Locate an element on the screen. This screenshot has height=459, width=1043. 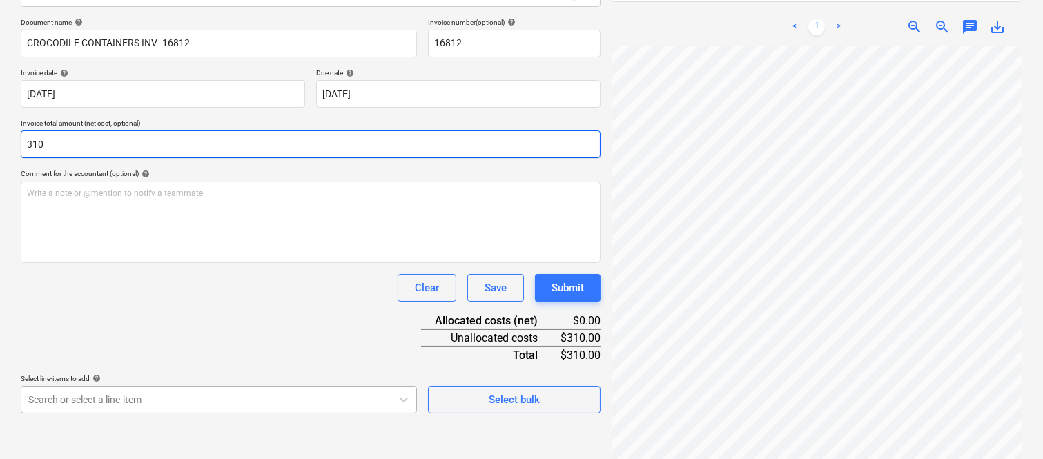
p: Invoice total amount (net cost, optional) is located at coordinates (311, 124).